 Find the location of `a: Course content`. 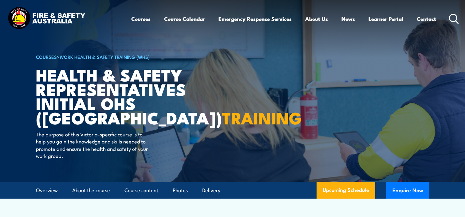

a: Course content is located at coordinates (141, 191).